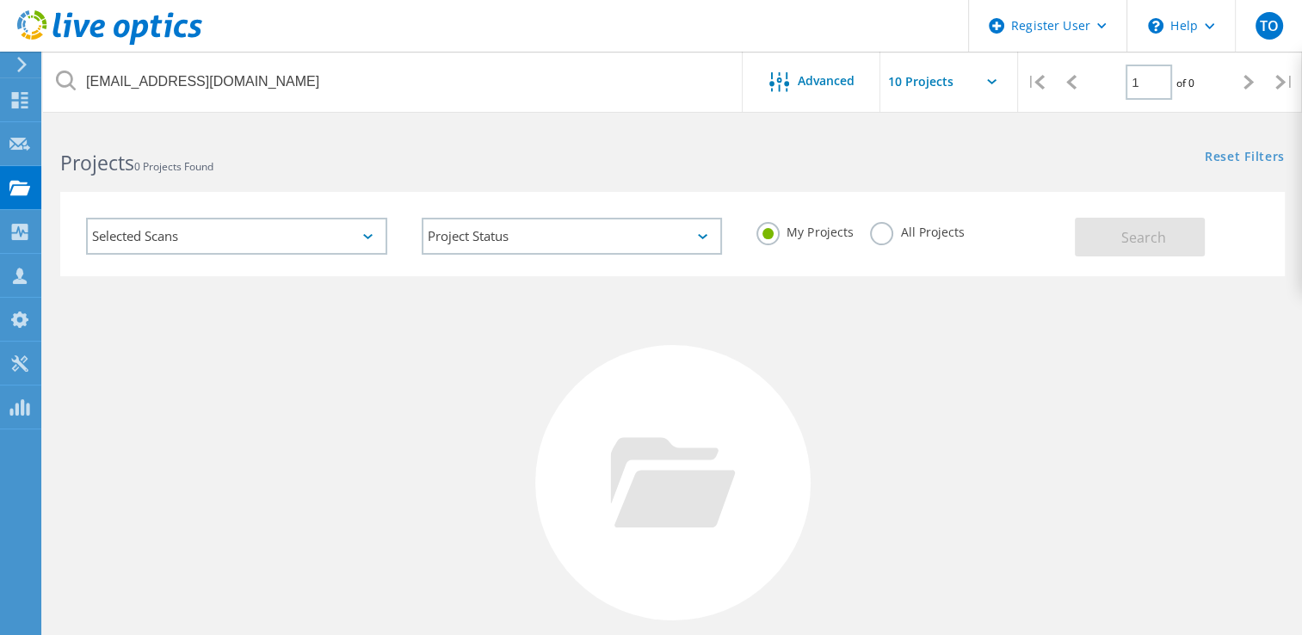 The height and width of the screenshot is (635, 1302). I want to click on span: Advanced, so click(826, 81).